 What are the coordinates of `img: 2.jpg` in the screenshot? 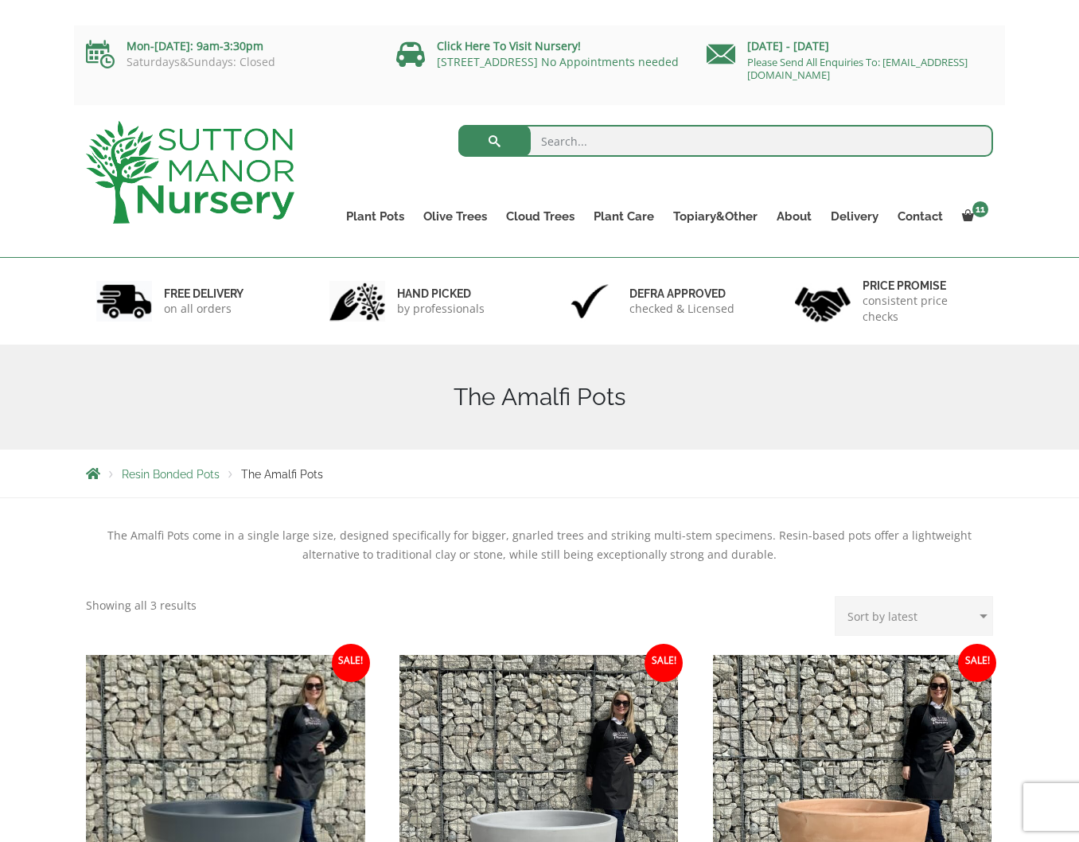 It's located at (357, 301).